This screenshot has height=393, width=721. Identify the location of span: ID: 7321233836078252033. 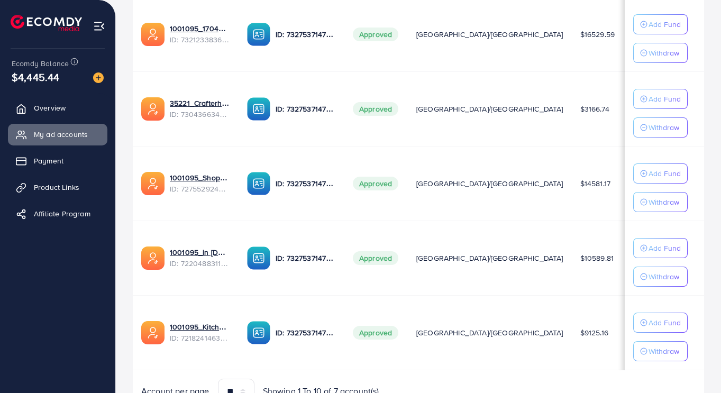
(200, 40).